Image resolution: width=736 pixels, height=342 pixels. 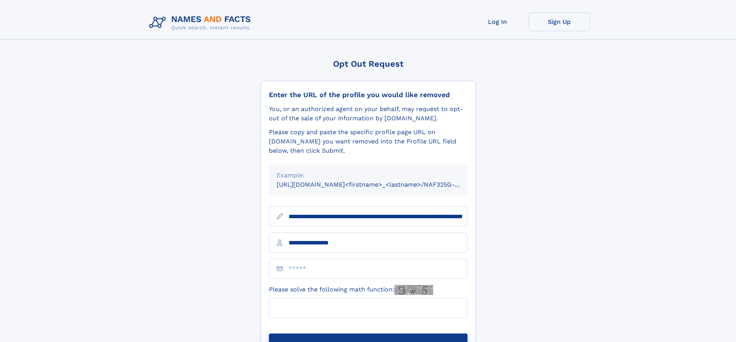 What do you see at coordinates (351, 290) in the screenshot?
I see `label: Please solve the following math function:` at bounding box center [351, 290].